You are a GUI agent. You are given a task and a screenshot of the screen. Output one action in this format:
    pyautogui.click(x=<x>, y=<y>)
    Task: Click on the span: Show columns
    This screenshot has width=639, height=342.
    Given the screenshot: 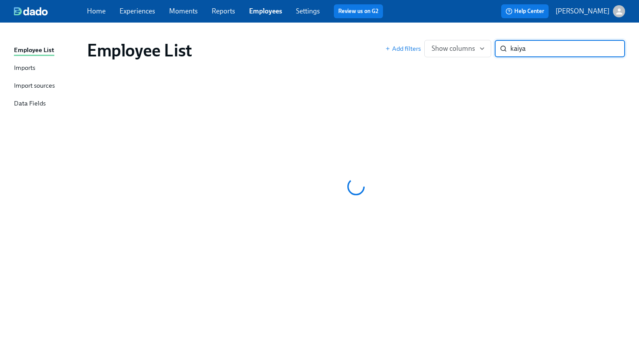 What is the action you would take?
    pyautogui.click(x=458, y=49)
    